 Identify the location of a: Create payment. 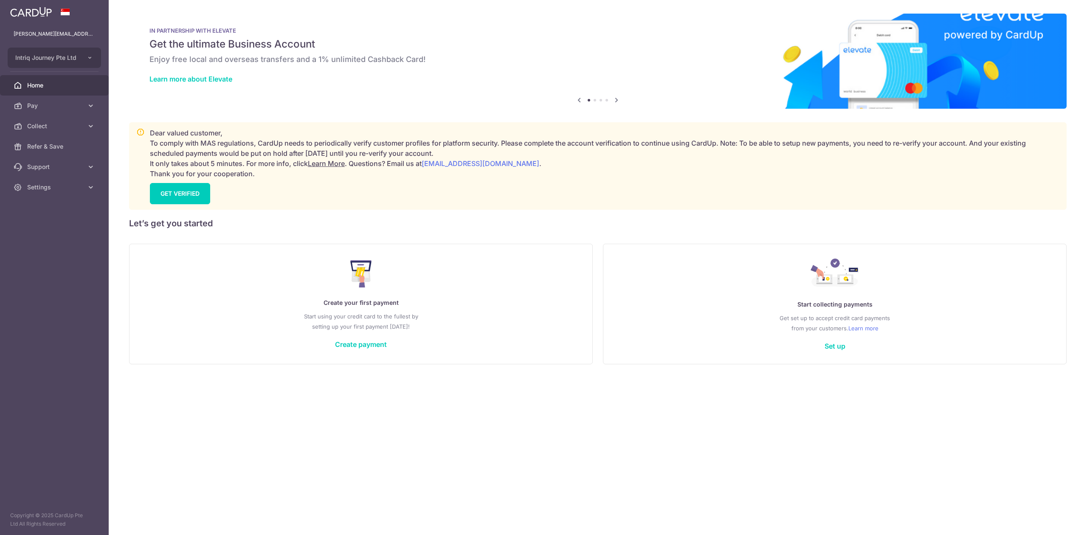
(361, 344).